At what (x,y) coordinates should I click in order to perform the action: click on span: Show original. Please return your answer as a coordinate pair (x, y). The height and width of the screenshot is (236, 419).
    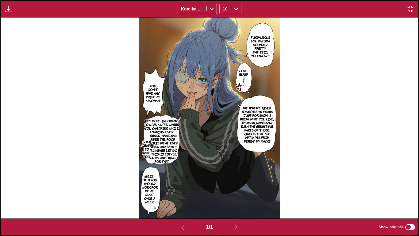
    Looking at the image, I should click on (391, 227).